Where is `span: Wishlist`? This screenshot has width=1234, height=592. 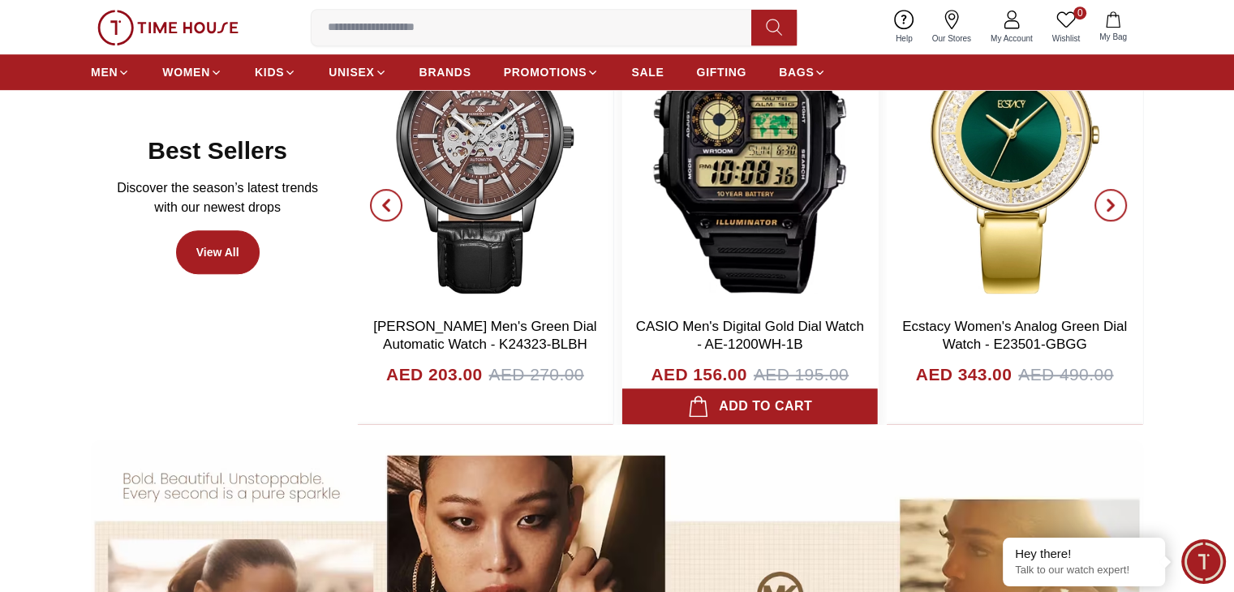 span: Wishlist is located at coordinates (1066, 38).